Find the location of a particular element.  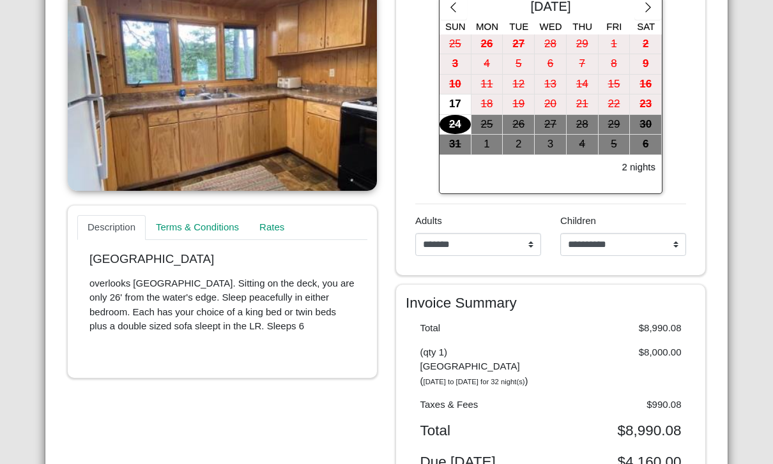

div: 15 is located at coordinates (614, 84).